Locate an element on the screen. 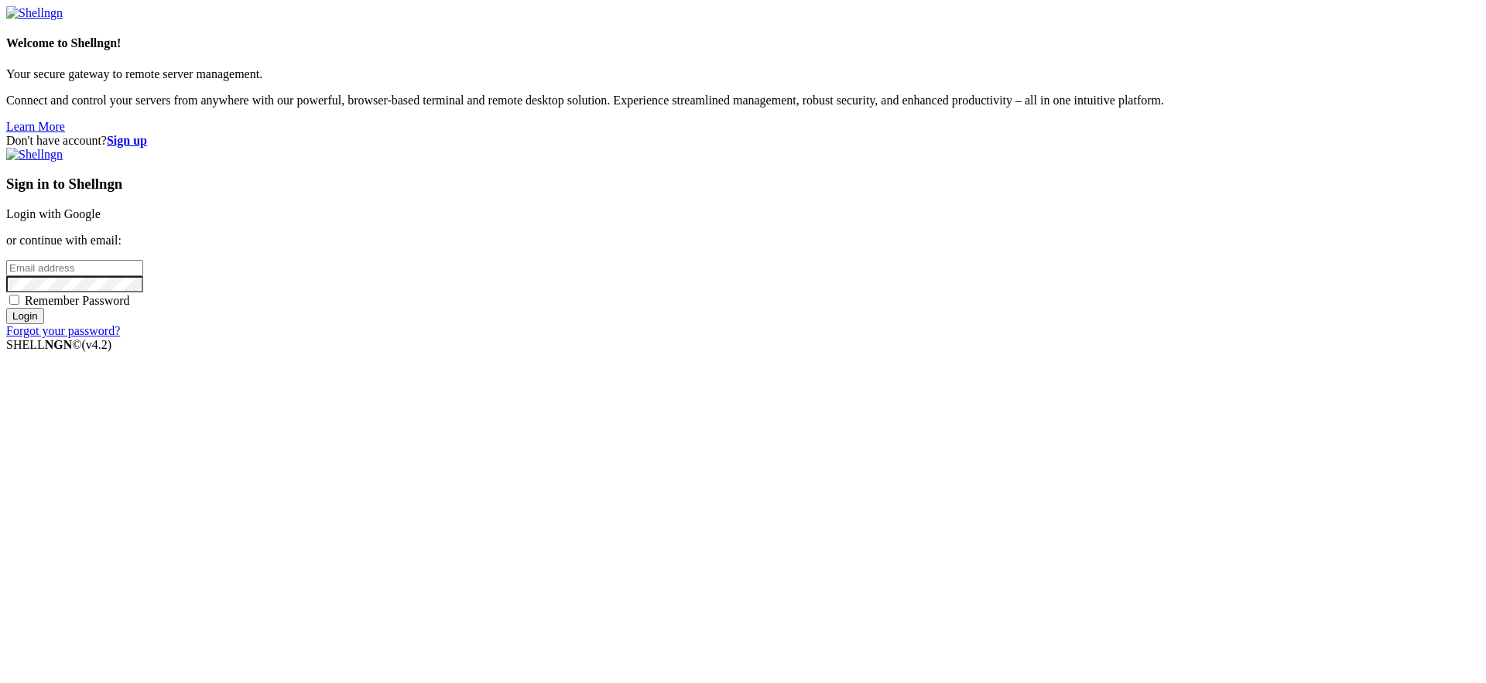 The image size is (1486, 683). a: Sign up is located at coordinates (127, 140).